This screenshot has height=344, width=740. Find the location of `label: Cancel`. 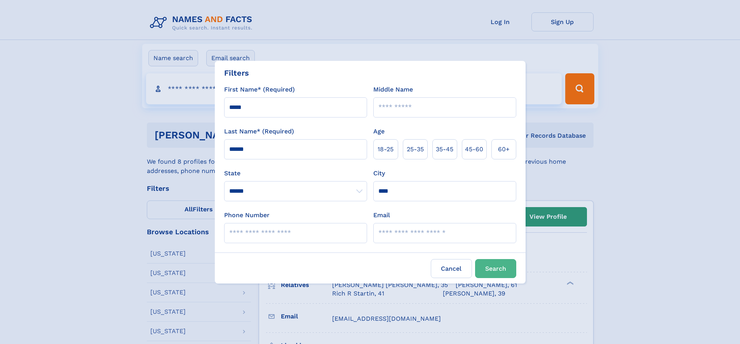

label: Cancel is located at coordinates (451, 269).